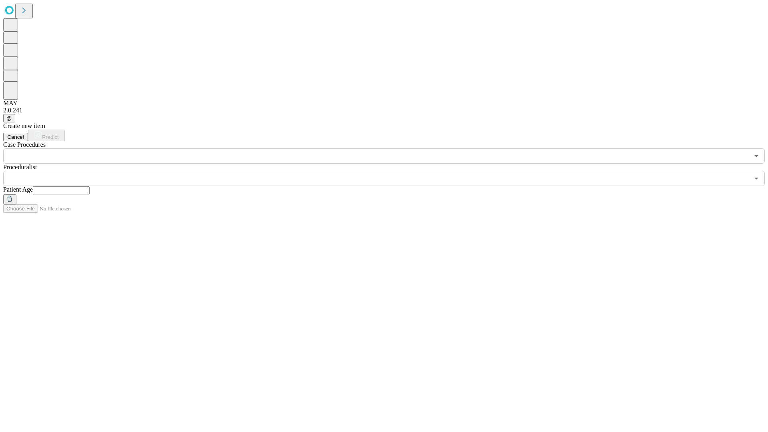 This screenshot has width=768, height=432. What do you see at coordinates (46, 135) in the screenshot?
I see `button: Predict` at bounding box center [46, 135].